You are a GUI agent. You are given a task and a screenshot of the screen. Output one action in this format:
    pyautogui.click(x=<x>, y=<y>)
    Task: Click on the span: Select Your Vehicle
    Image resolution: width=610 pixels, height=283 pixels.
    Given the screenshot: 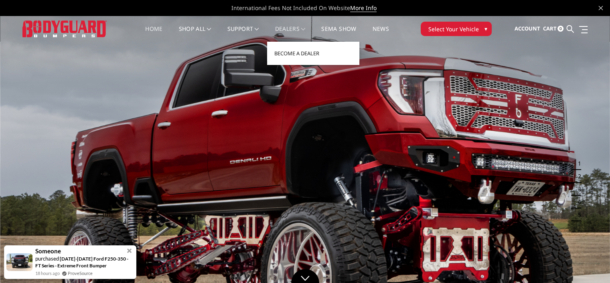 What is the action you would take?
    pyautogui.click(x=453, y=29)
    